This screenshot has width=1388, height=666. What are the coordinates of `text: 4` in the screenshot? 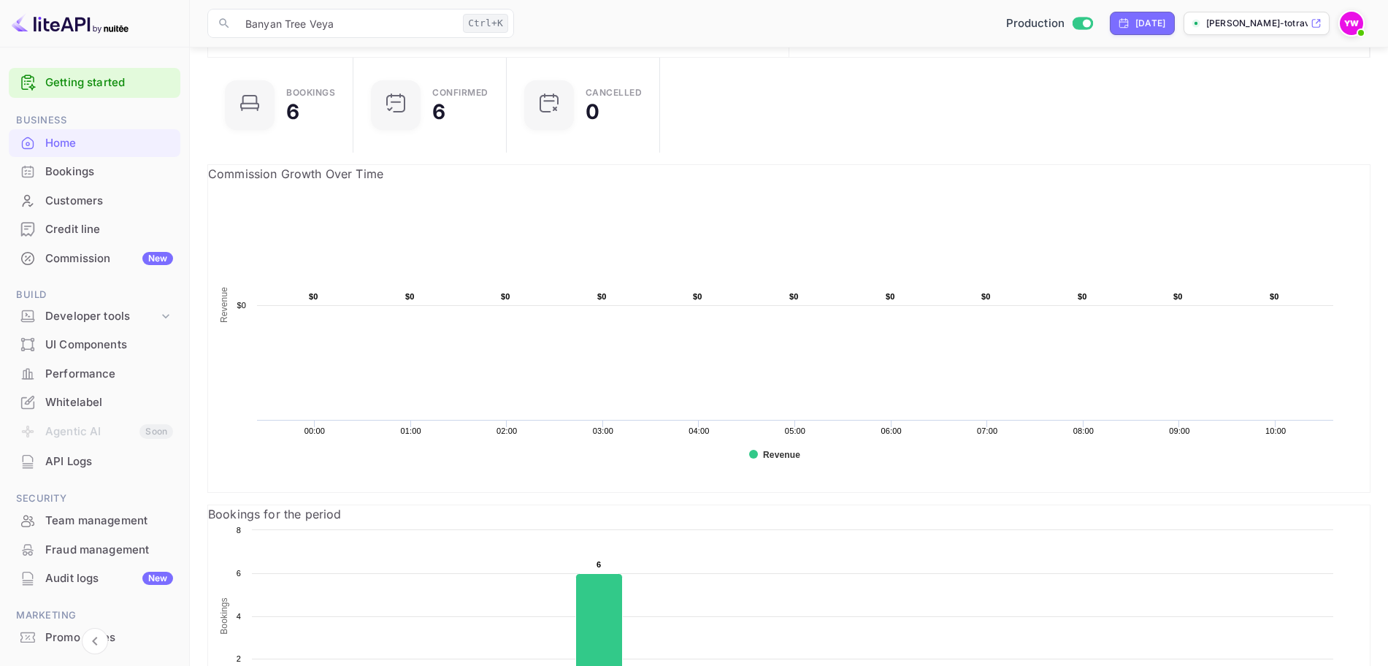 It's located at (239, 616).